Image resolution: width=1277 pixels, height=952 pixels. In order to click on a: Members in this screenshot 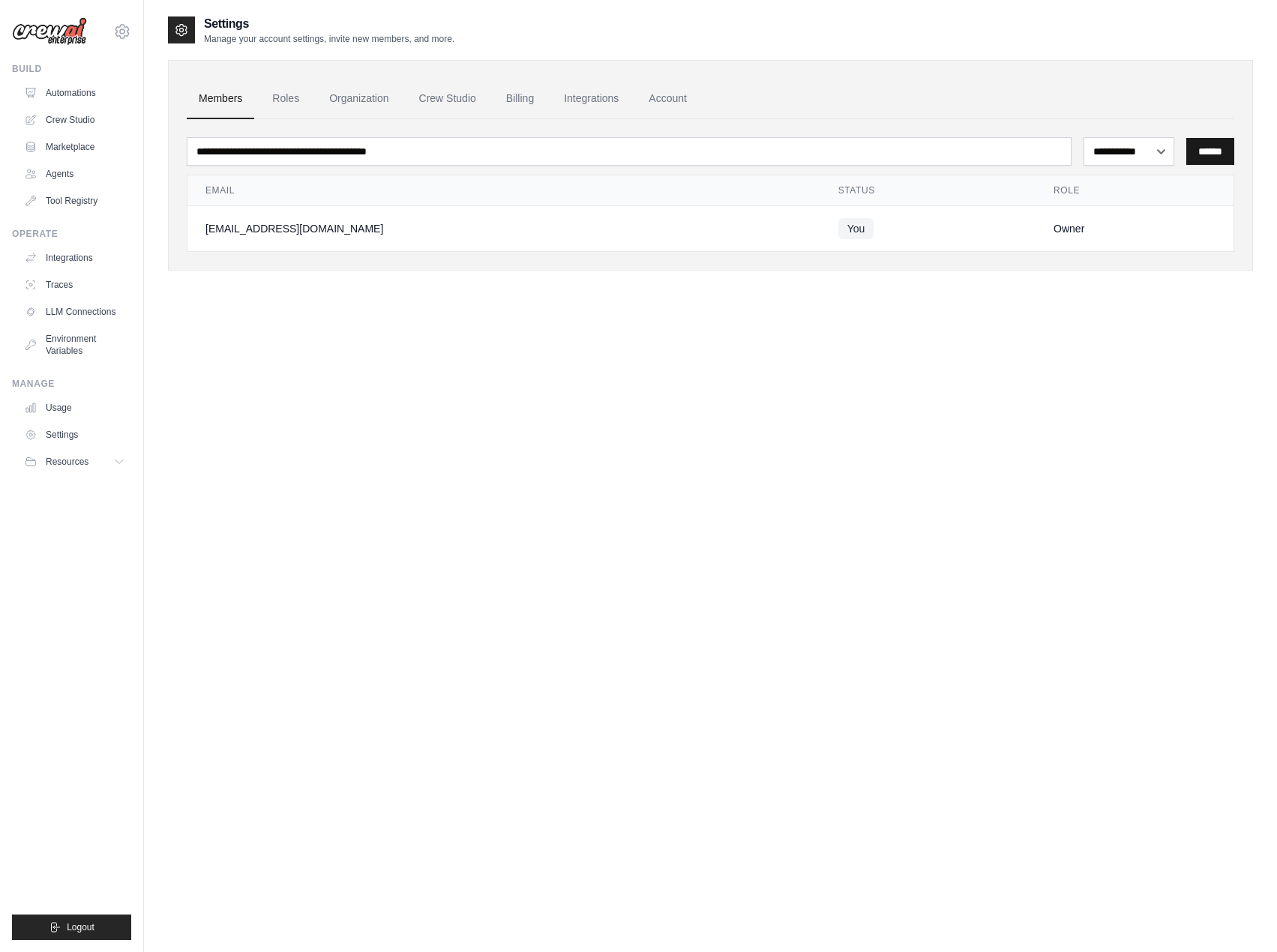, I will do `click(220, 99)`.